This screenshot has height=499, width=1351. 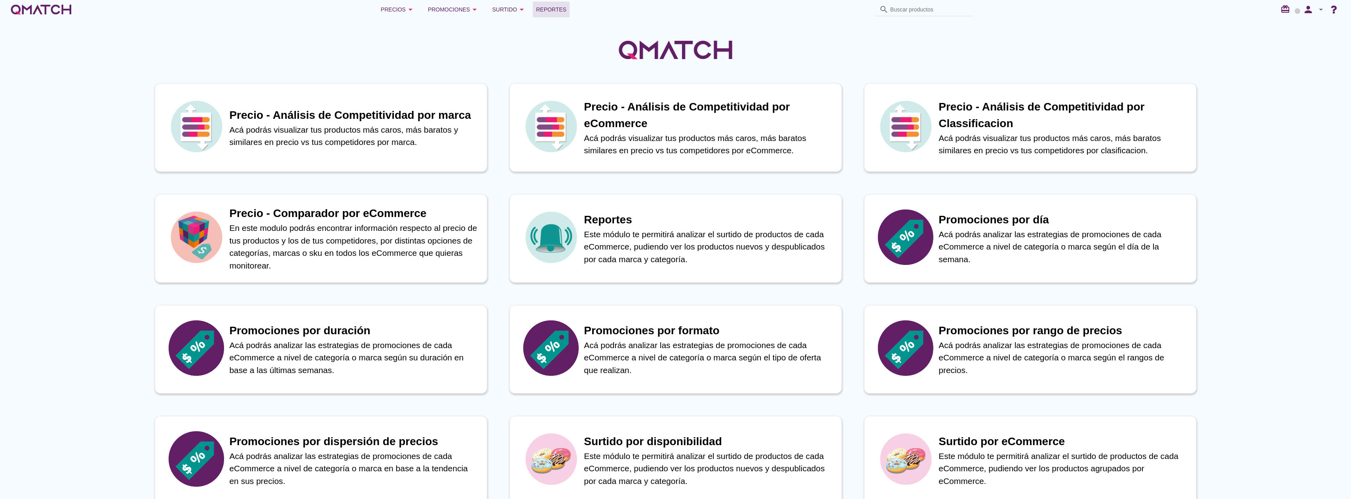 I want to click on span: Reportes, so click(x=551, y=9).